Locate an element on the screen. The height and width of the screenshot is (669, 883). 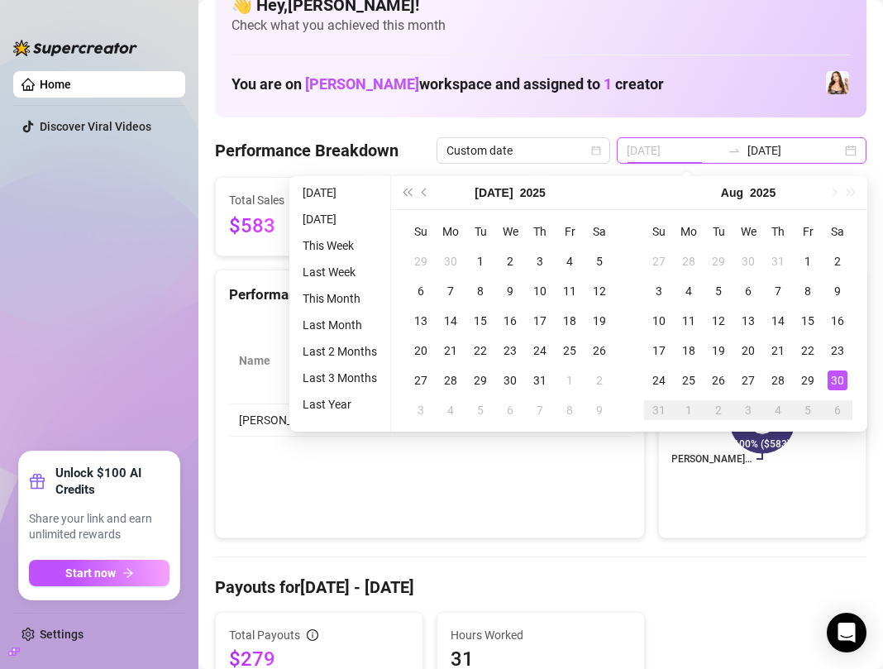
div: 14 is located at coordinates (778, 321).